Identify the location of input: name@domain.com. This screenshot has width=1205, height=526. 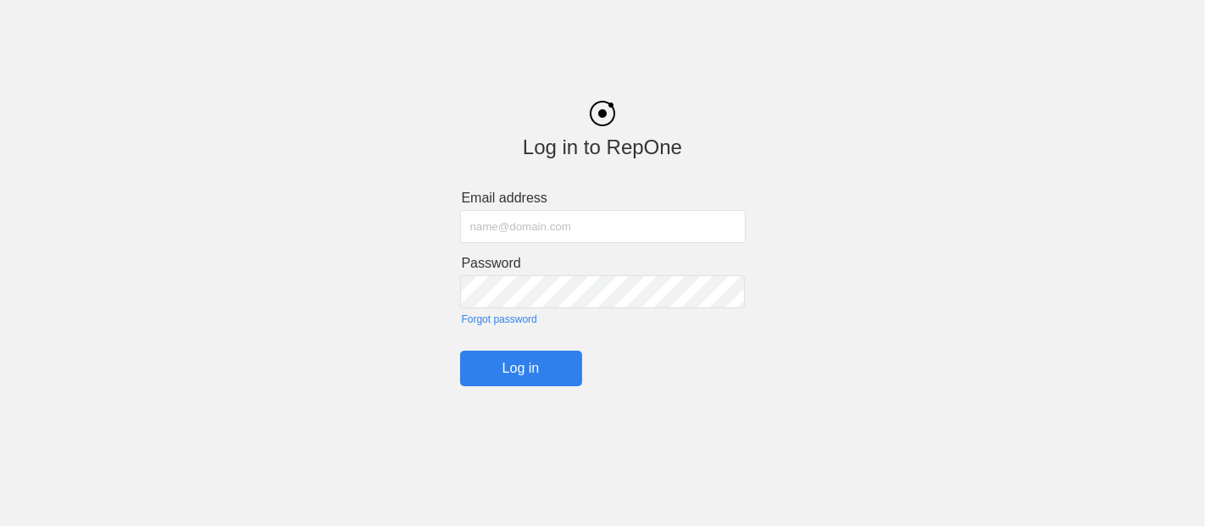
(602, 226).